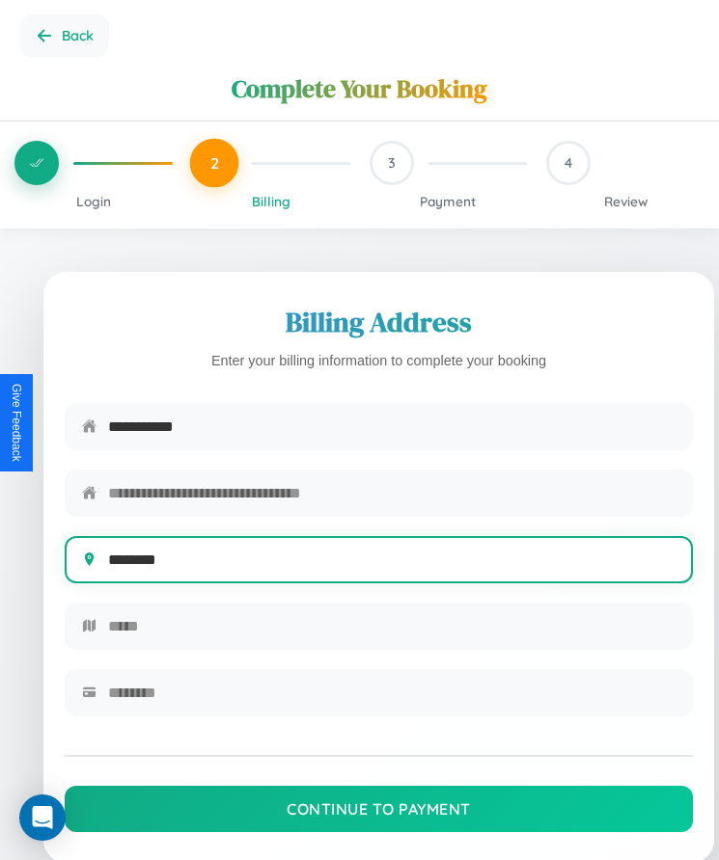 This screenshot has height=860, width=719. What do you see at coordinates (271, 201) in the screenshot?
I see `span: Billing` at bounding box center [271, 201].